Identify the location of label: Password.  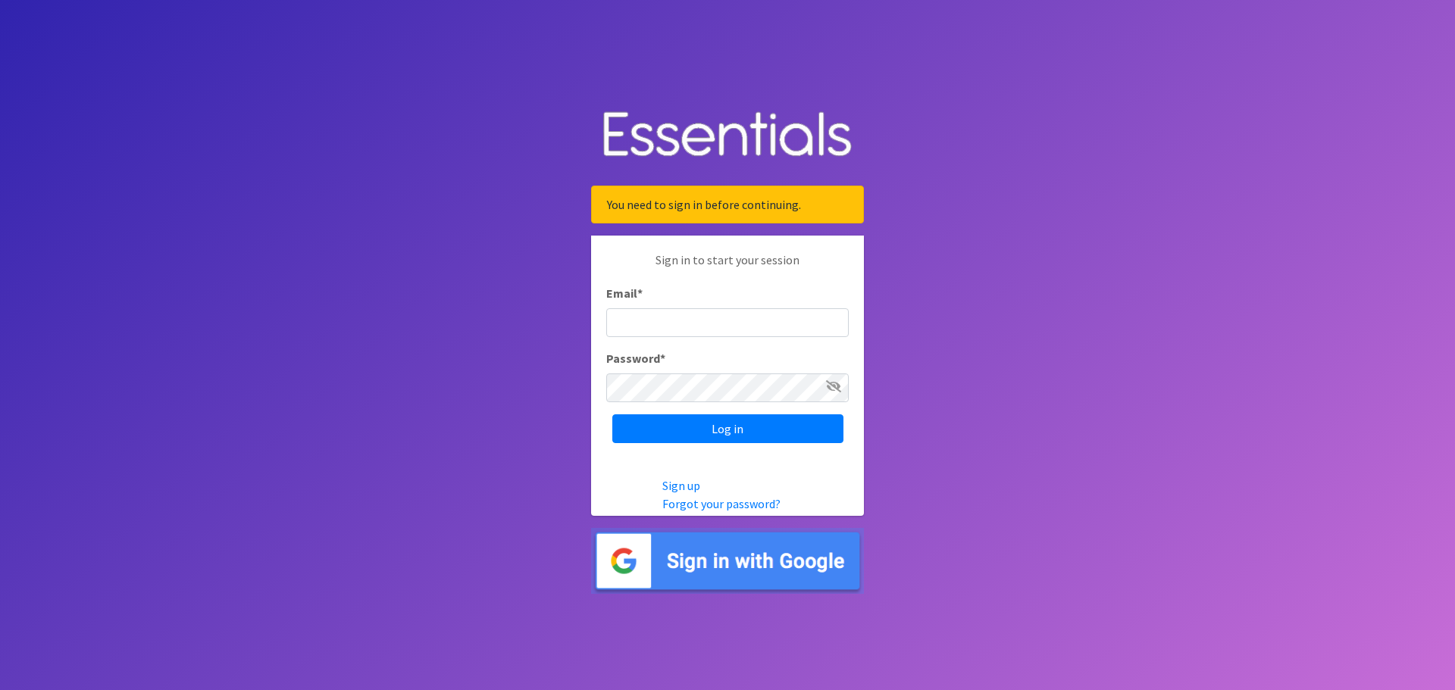
(636, 359).